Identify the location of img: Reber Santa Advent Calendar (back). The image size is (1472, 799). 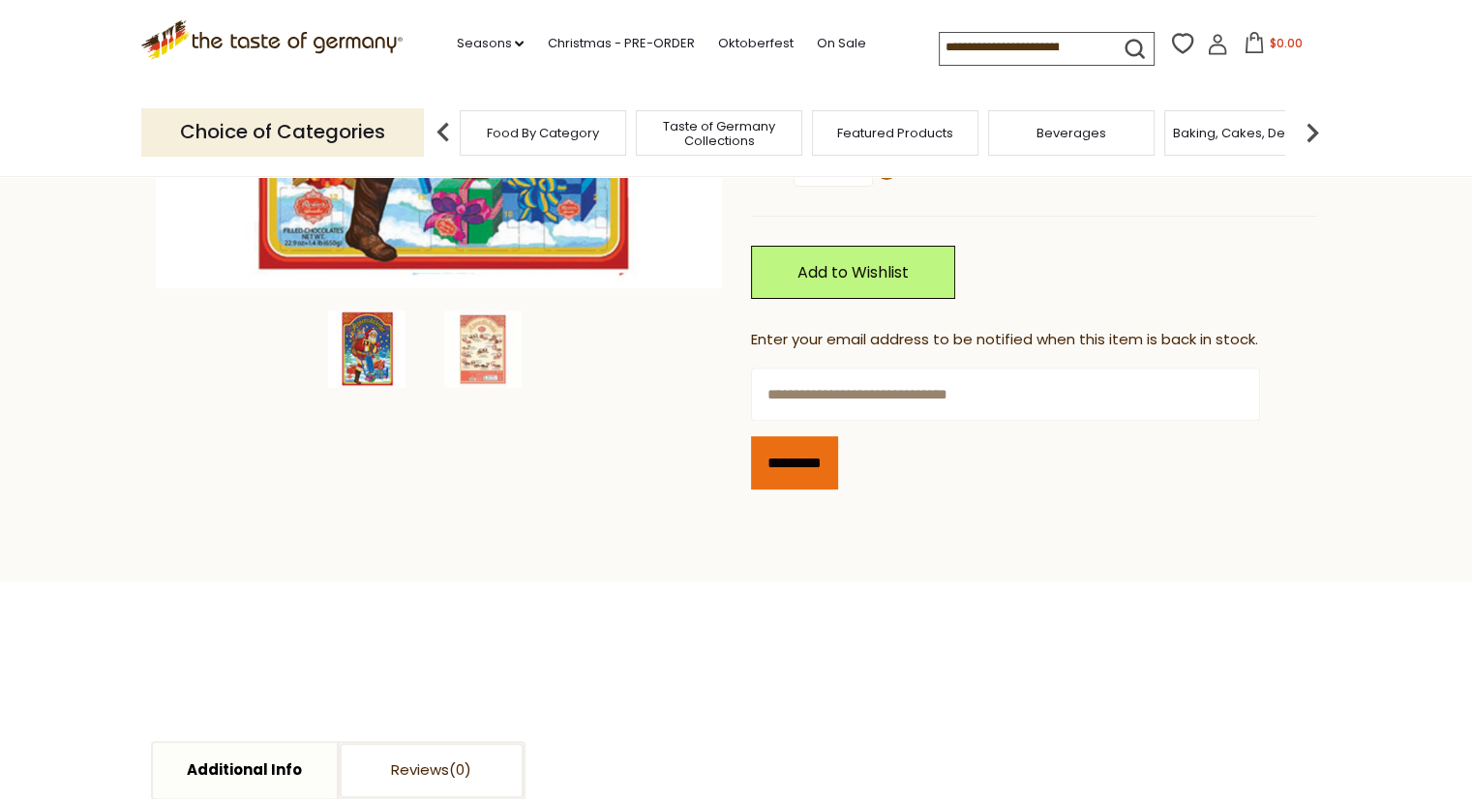
(483, 349).